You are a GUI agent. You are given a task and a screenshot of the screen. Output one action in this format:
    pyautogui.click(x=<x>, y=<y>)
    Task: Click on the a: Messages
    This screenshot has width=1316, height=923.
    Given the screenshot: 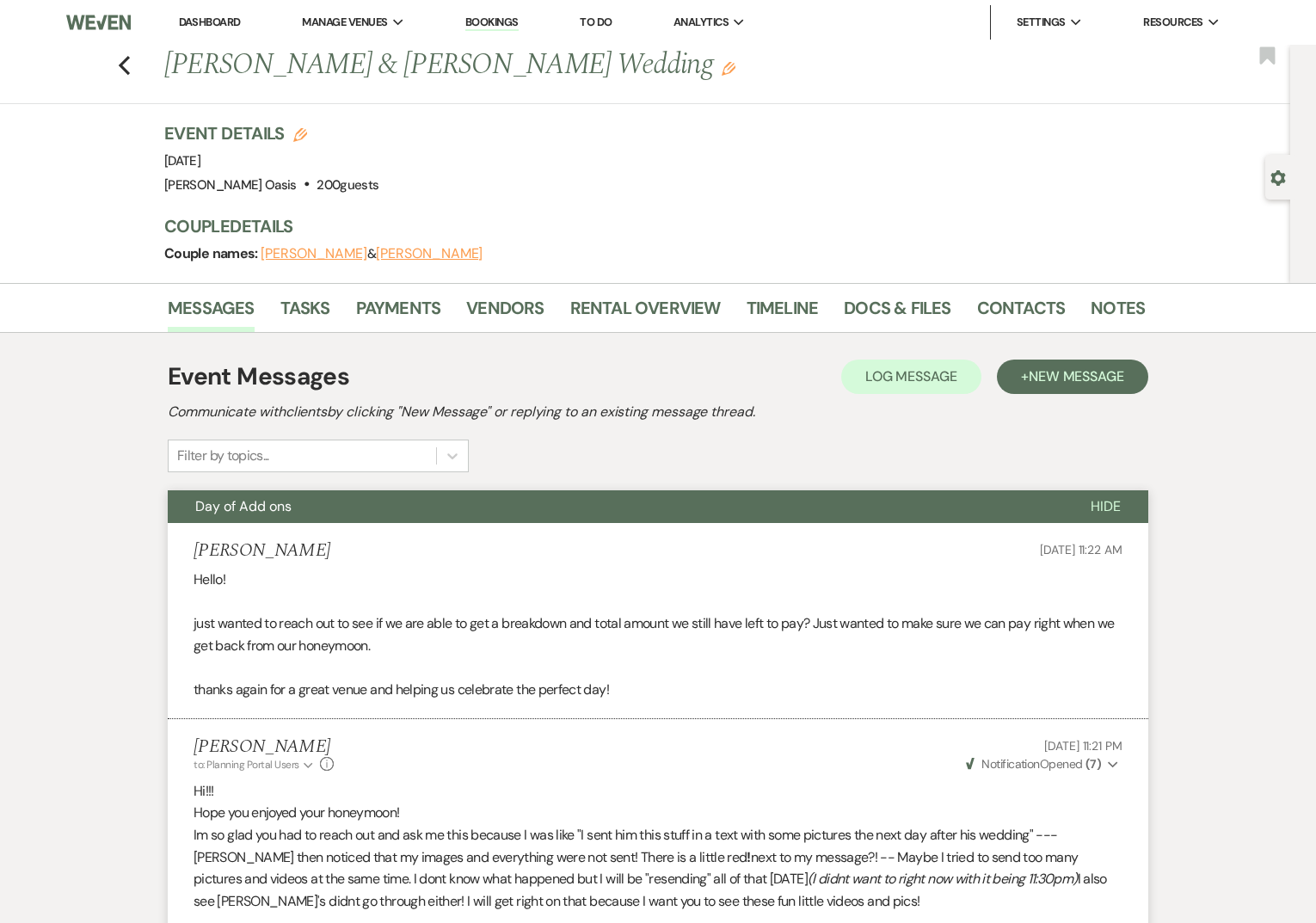 What is the action you would take?
    pyautogui.click(x=210, y=313)
    